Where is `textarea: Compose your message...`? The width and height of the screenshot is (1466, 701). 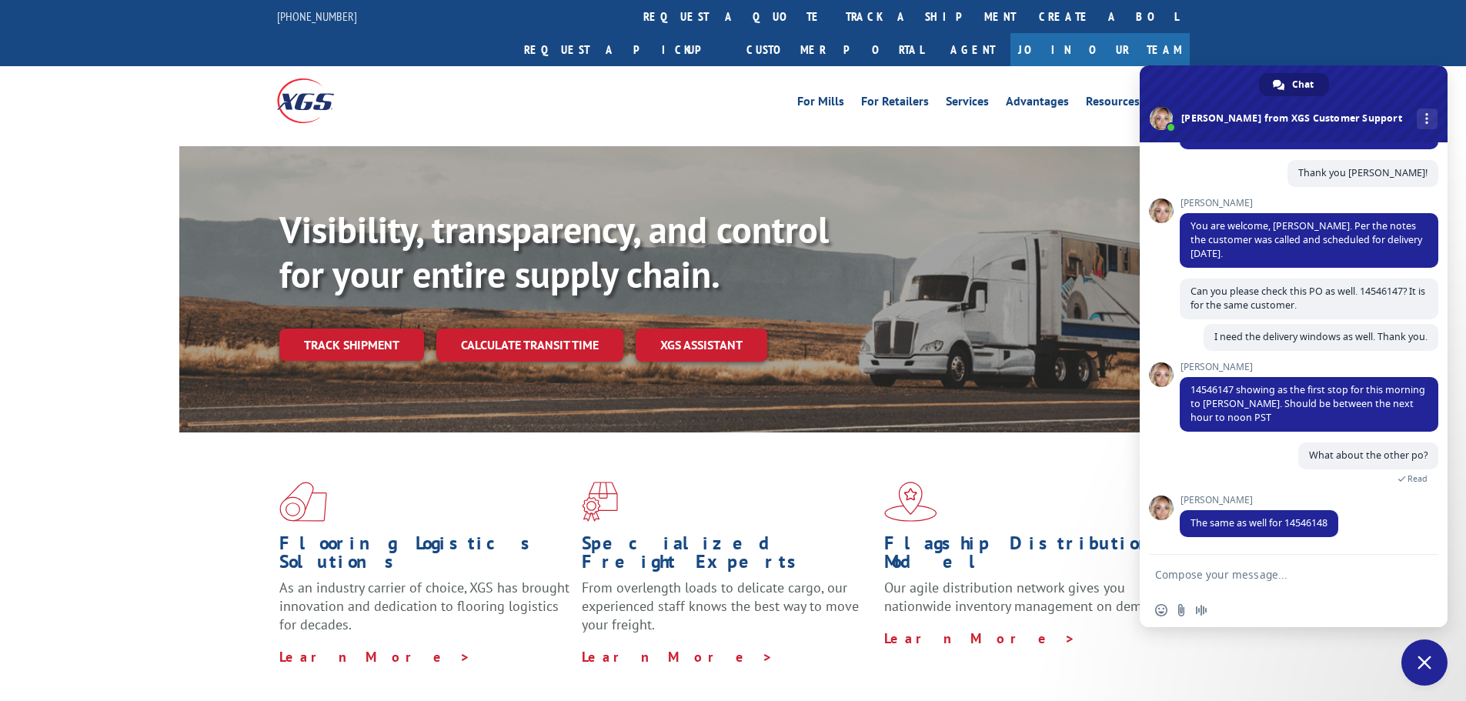 textarea: Compose your message... is located at coordinates (1277, 575).